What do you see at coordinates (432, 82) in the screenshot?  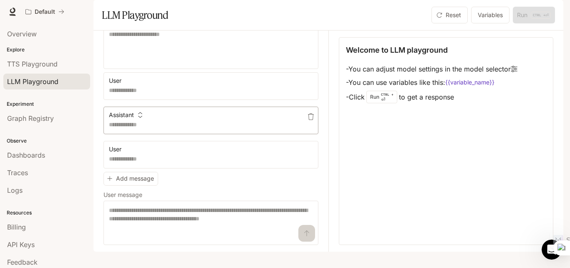 I see `li: - You can use variables like this:` at bounding box center [432, 82].